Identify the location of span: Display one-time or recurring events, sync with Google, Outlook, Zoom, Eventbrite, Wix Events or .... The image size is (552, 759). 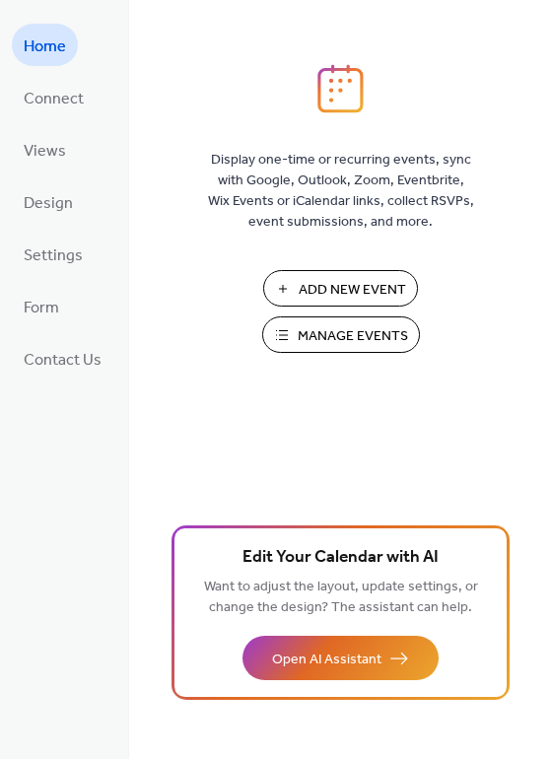
(341, 191).